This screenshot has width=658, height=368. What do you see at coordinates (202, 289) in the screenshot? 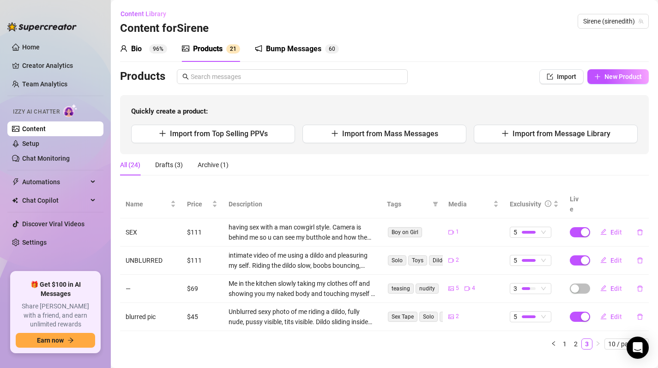
I see `td: $69` at bounding box center [202, 289].